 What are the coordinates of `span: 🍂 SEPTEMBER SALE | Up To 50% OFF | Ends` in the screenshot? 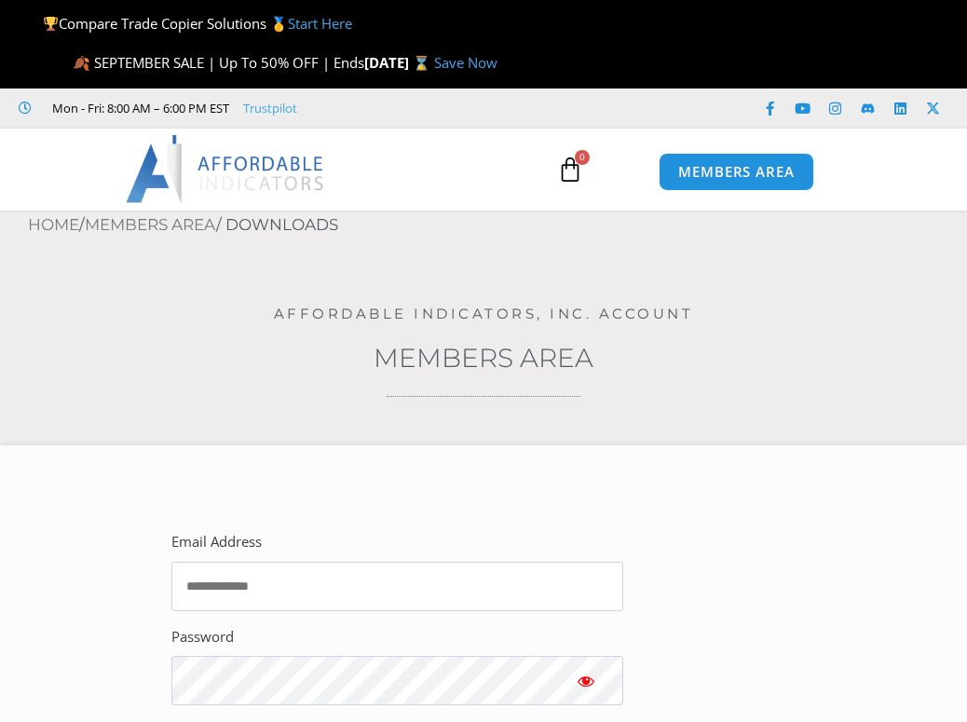 It's located at (218, 62).